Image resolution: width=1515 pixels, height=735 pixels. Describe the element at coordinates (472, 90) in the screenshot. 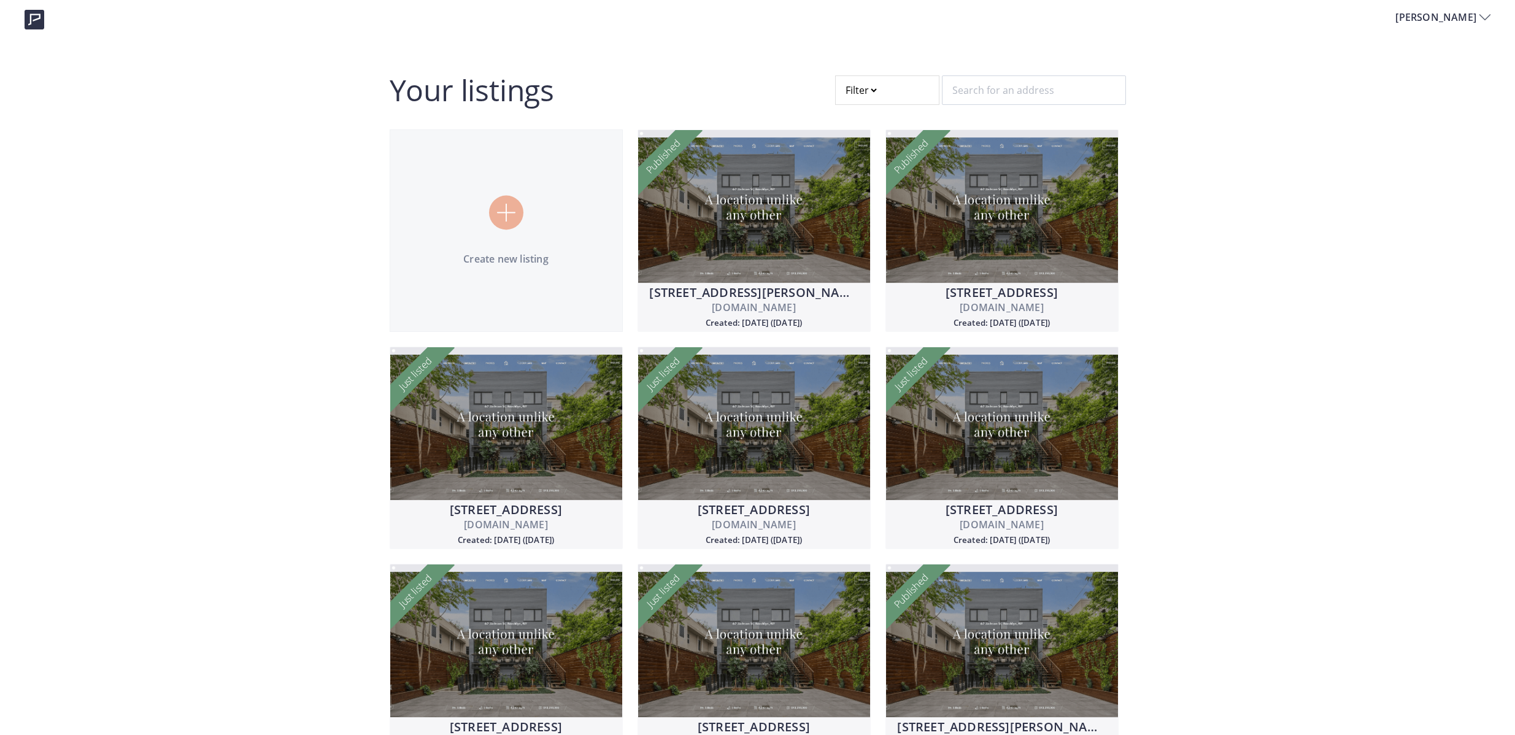

I see `h2: Your listings` at that location.